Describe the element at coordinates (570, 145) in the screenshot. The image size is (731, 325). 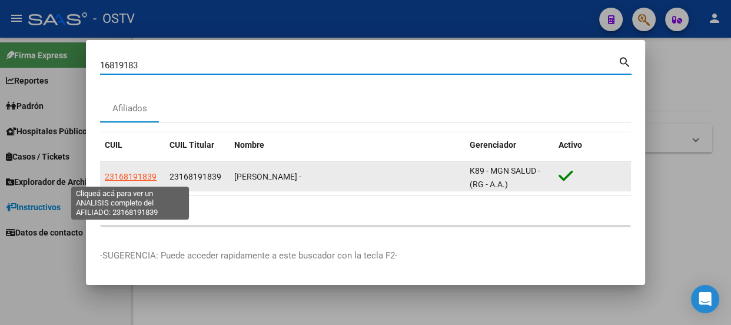
I see `span: Activo` at that location.